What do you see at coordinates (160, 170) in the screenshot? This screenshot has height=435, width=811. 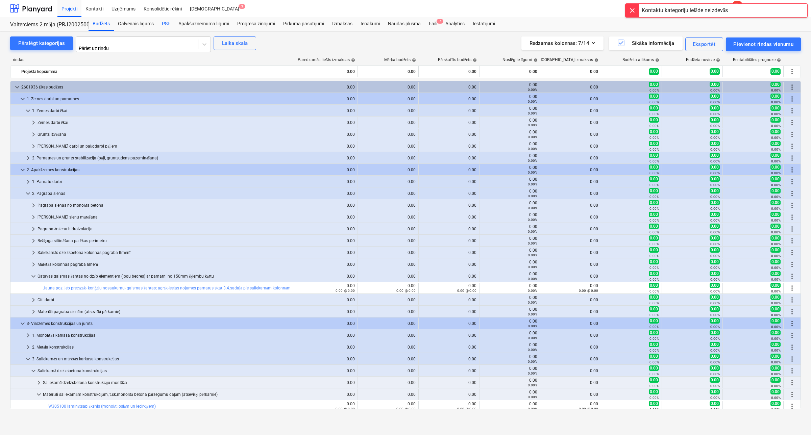 I see `div: 2- Apakšzemes konstrukcijas` at bounding box center [160, 170].